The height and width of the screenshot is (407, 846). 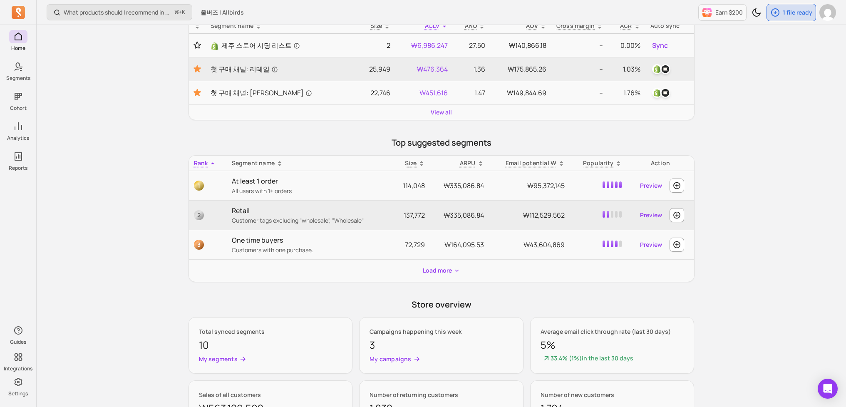 What do you see at coordinates (376, 45) in the screenshot?
I see `p: 2` at bounding box center [376, 45].